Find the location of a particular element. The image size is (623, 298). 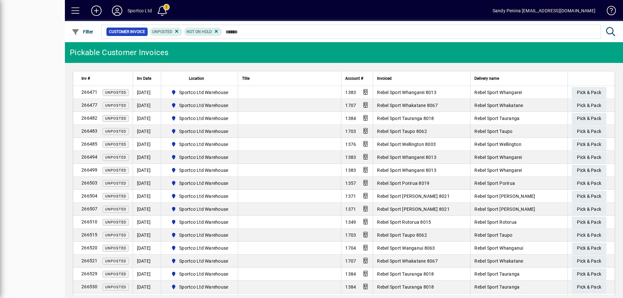

span: Rebel Sport Wellington is located at coordinates (498, 144).